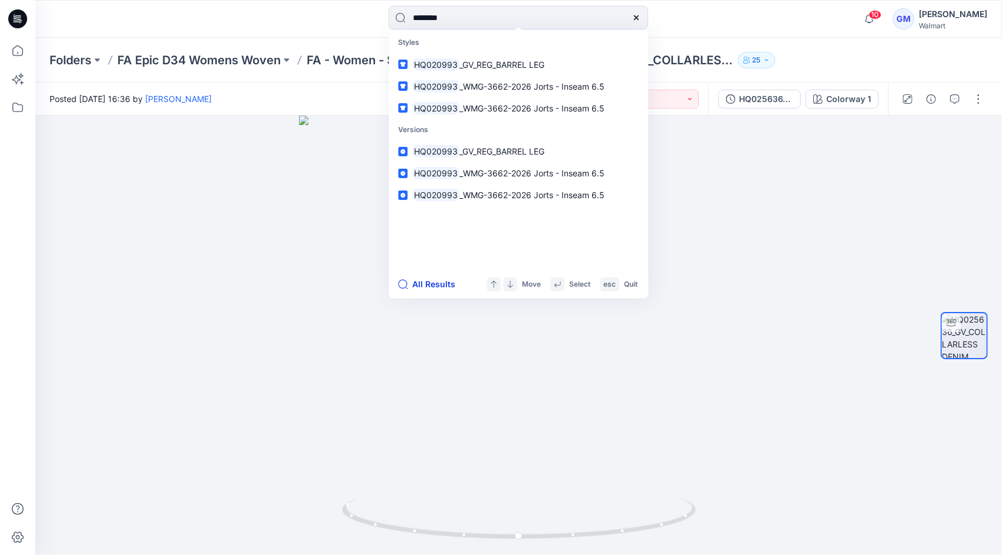 The height and width of the screenshot is (555, 1002). Describe the element at coordinates (766, 99) in the screenshot. I see `div: HQ025636_GV_MISSY_COLLARLESS DENIM JACKET` at that location.